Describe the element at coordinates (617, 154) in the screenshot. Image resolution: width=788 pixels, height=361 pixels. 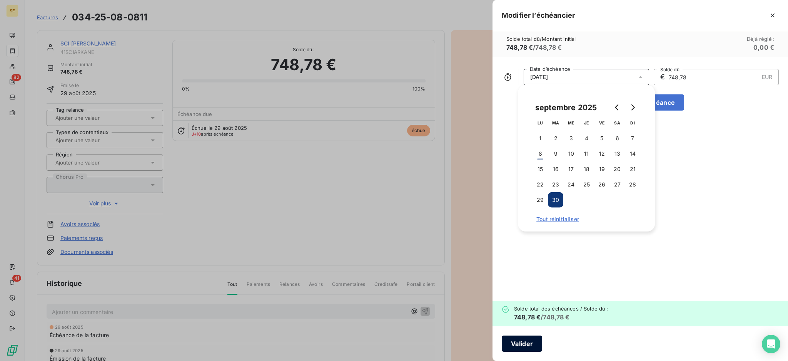
I see `button: 13` at that location.